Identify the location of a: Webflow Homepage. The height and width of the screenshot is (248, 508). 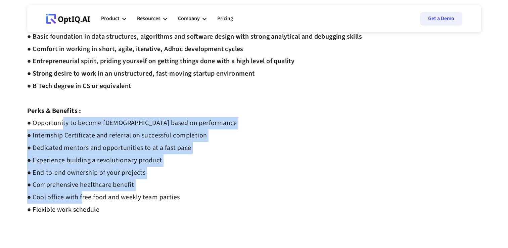
(68, 19).